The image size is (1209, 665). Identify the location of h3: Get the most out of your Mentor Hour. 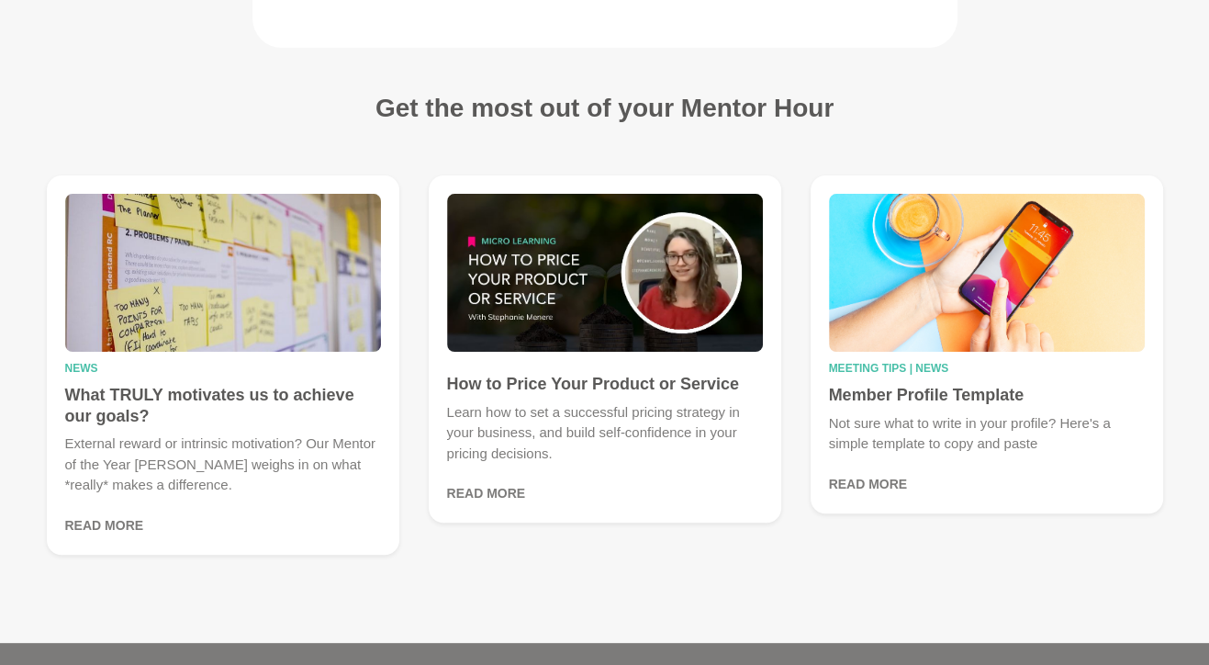
(604, 107).